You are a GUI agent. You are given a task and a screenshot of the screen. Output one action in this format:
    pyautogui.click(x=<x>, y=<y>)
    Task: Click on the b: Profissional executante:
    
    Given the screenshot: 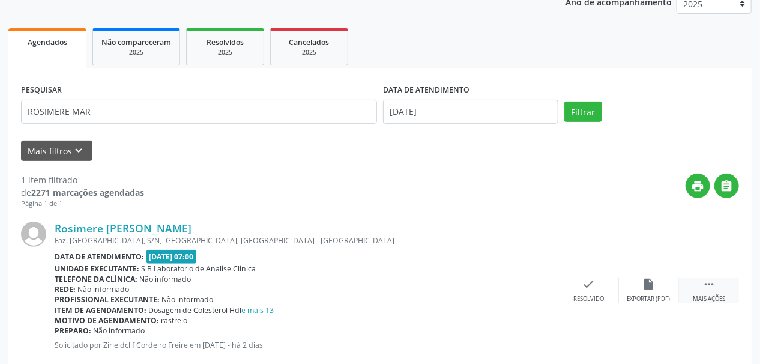 What is the action you would take?
    pyautogui.click(x=107, y=299)
    